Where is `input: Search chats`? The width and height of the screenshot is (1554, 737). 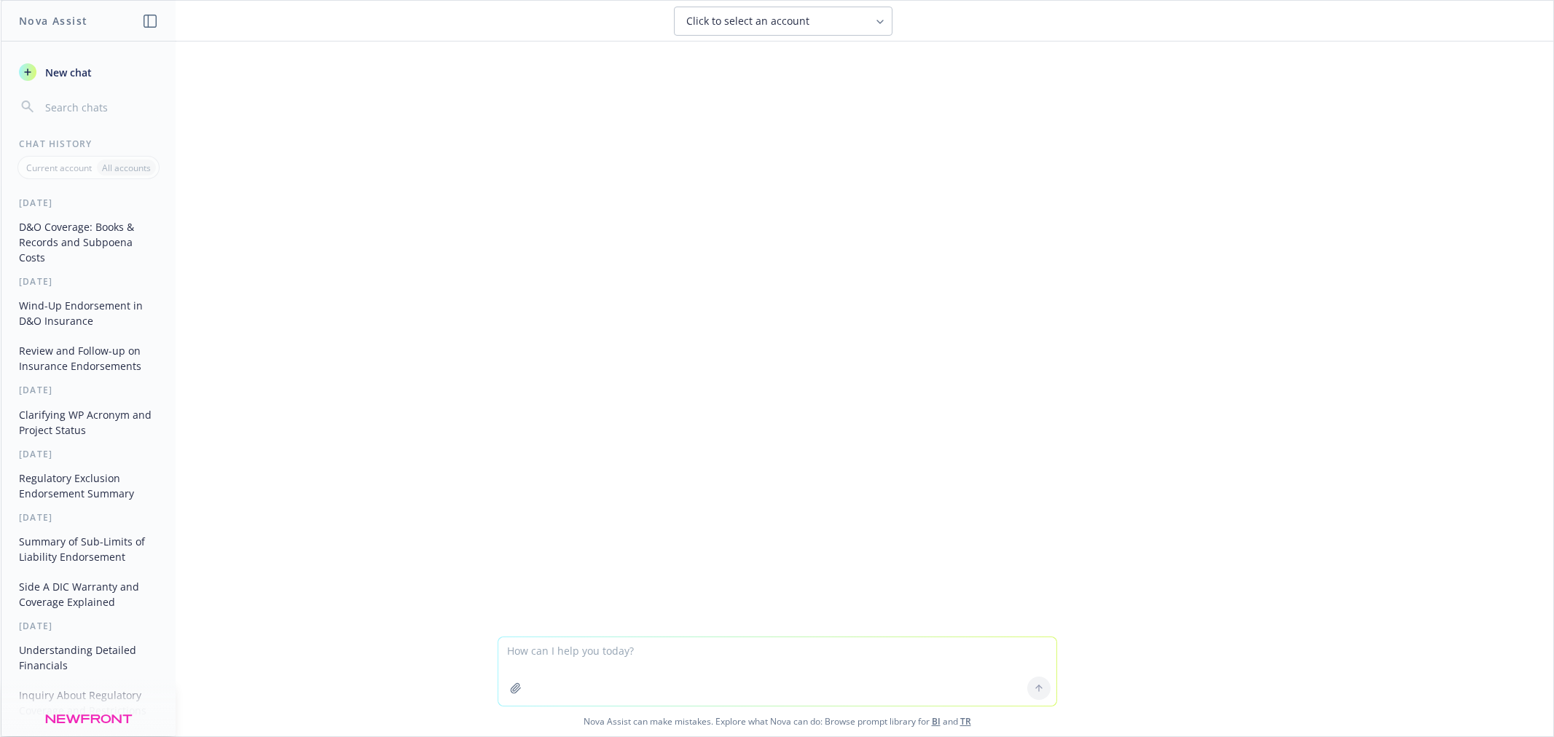
input: Search chats is located at coordinates (100, 107).